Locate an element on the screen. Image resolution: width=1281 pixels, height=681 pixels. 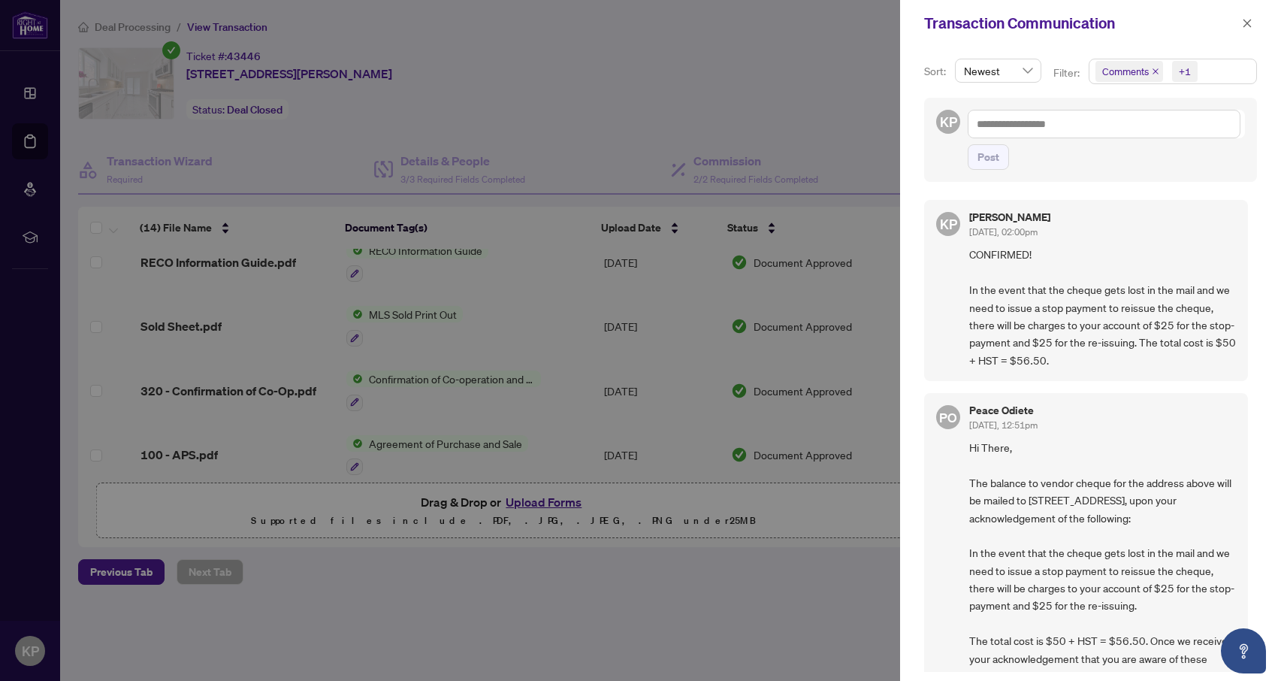
button: Open asap is located at coordinates (1244, 651).